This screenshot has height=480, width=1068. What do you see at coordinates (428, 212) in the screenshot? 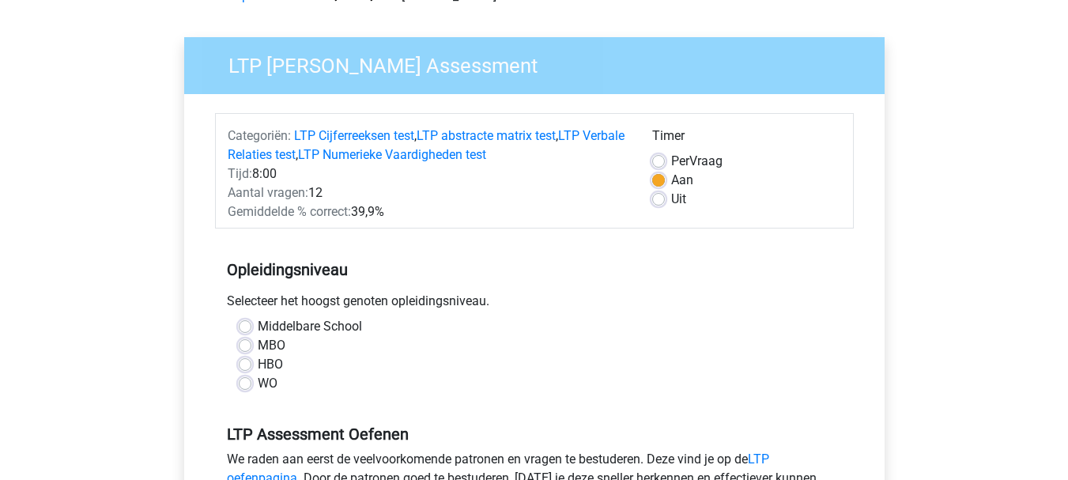
I see `div: 39,9%` at bounding box center [428, 212].